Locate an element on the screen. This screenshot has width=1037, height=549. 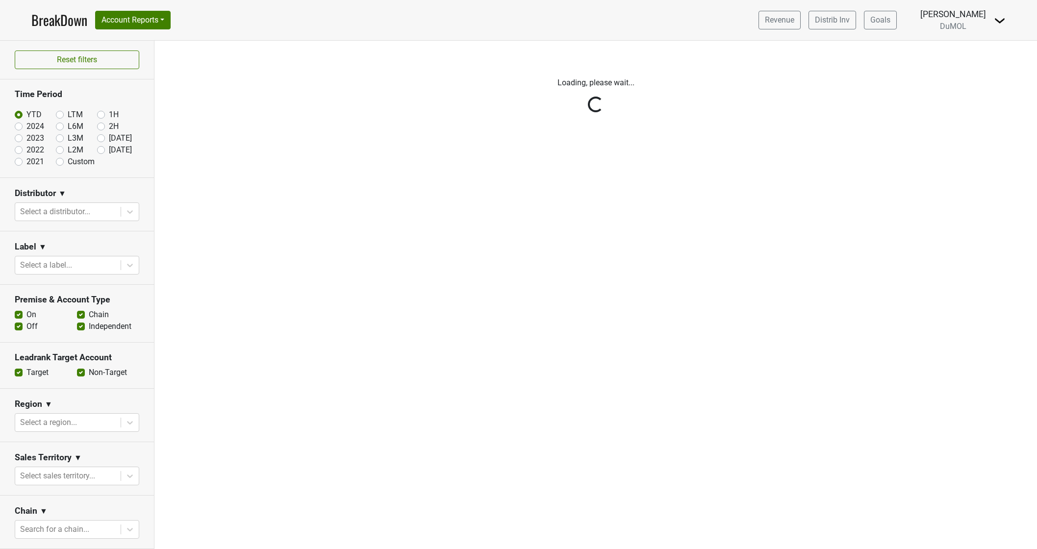
span: DuMOL is located at coordinates (953, 26).